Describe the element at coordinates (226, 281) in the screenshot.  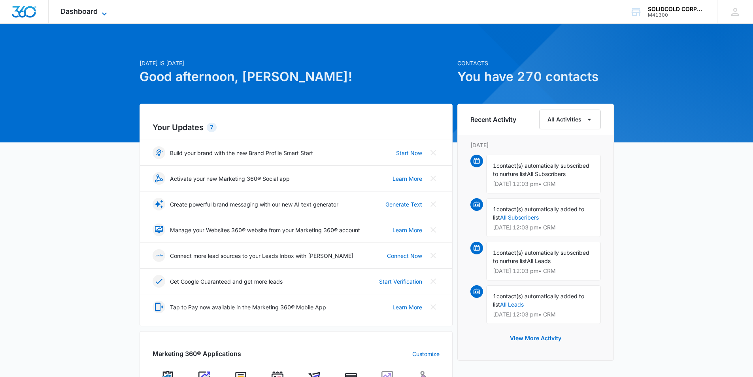
I see `p: Get Google Guaranteed and get more leads` at that location.